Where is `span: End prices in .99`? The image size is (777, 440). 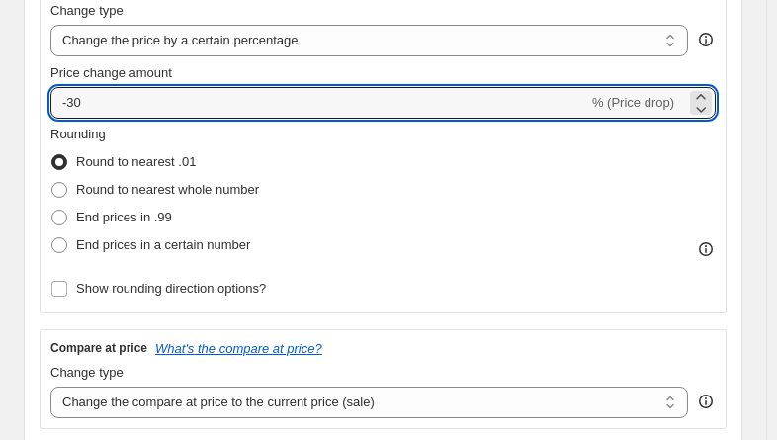 span: End prices in .99 is located at coordinates (124, 217).